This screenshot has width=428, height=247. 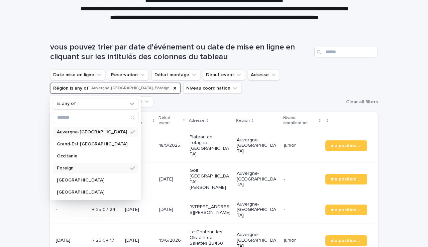 What do you see at coordinates (92, 168) in the screenshot?
I see `p: Foreign` at bounding box center [92, 168].